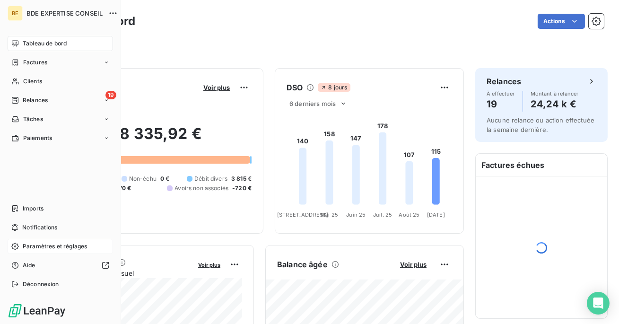 This screenshot has width=619, height=324. What do you see at coordinates (302, 265) in the screenshot?
I see `h6: Balance âgée` at bounding box center [302, 265].